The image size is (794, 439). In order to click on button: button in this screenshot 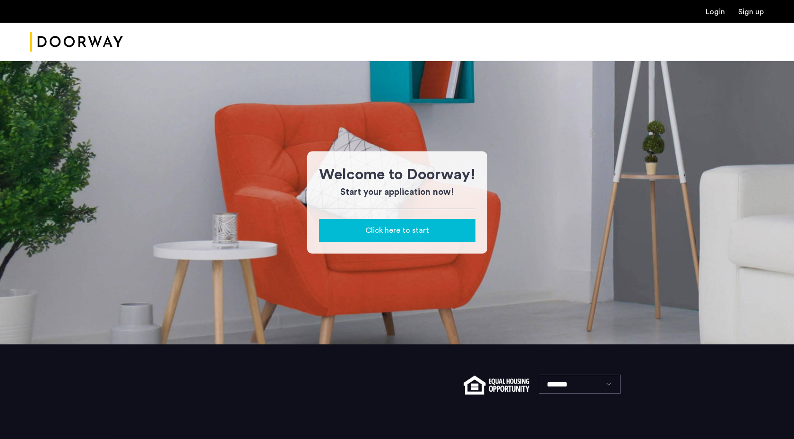, I will do `click(397, 230)`.